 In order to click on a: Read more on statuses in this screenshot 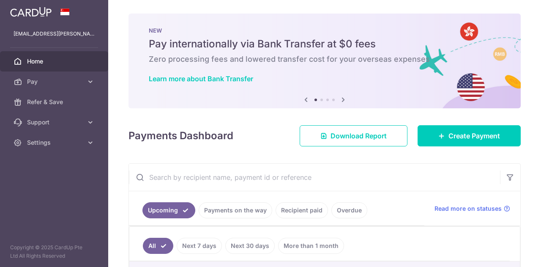, I will do `click(472, 208)`.